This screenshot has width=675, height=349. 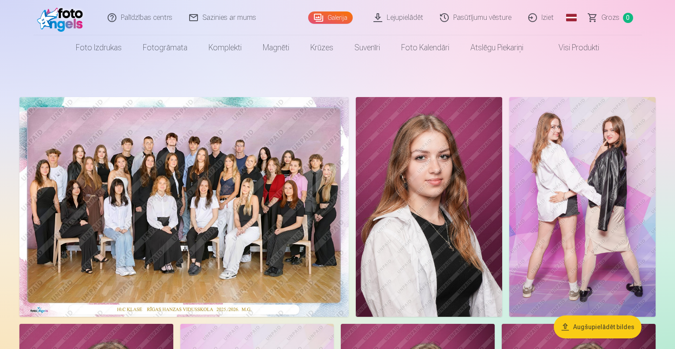 What do you see at coordinates (425, 48) in the screenshot?
I see `a: Foto kalendāri` at bounding box center [425, 48].